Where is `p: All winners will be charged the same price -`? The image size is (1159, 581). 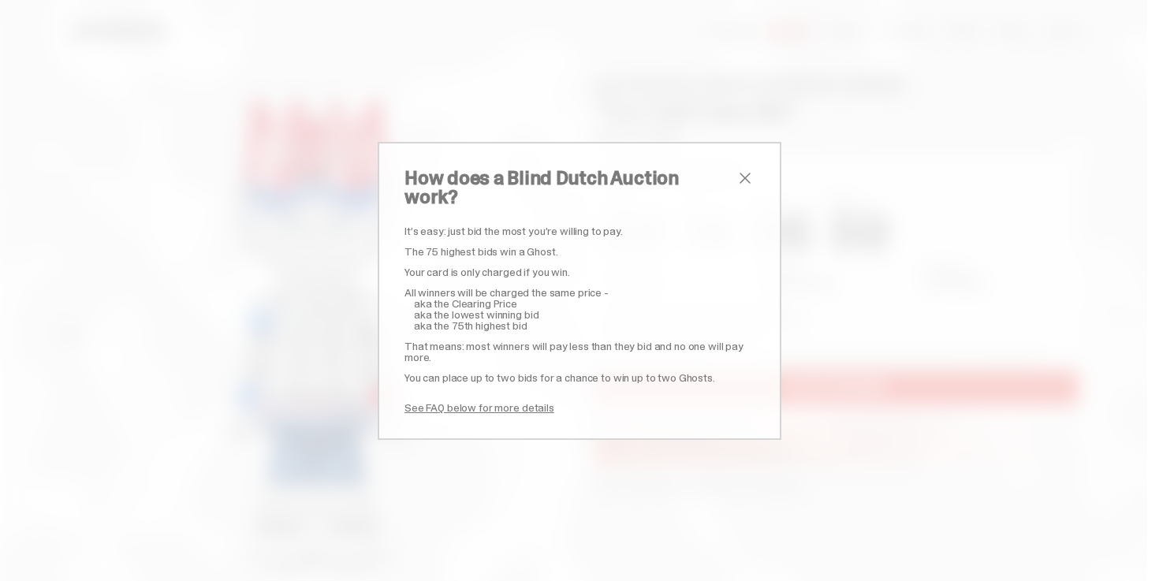
p: All winners will be charged the same price - is located at coordinates (579, 292).